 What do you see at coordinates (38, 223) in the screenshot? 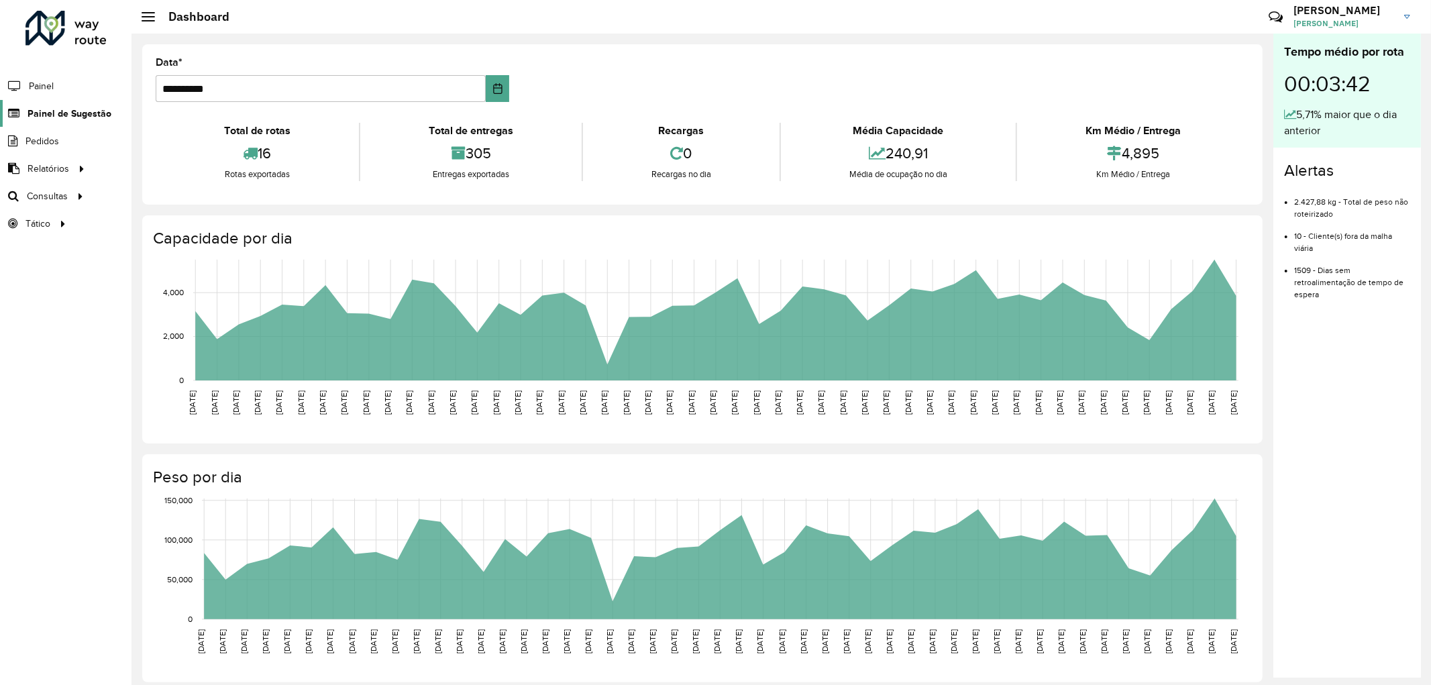
I see `span: Tático` at bounding box center [38, 223].